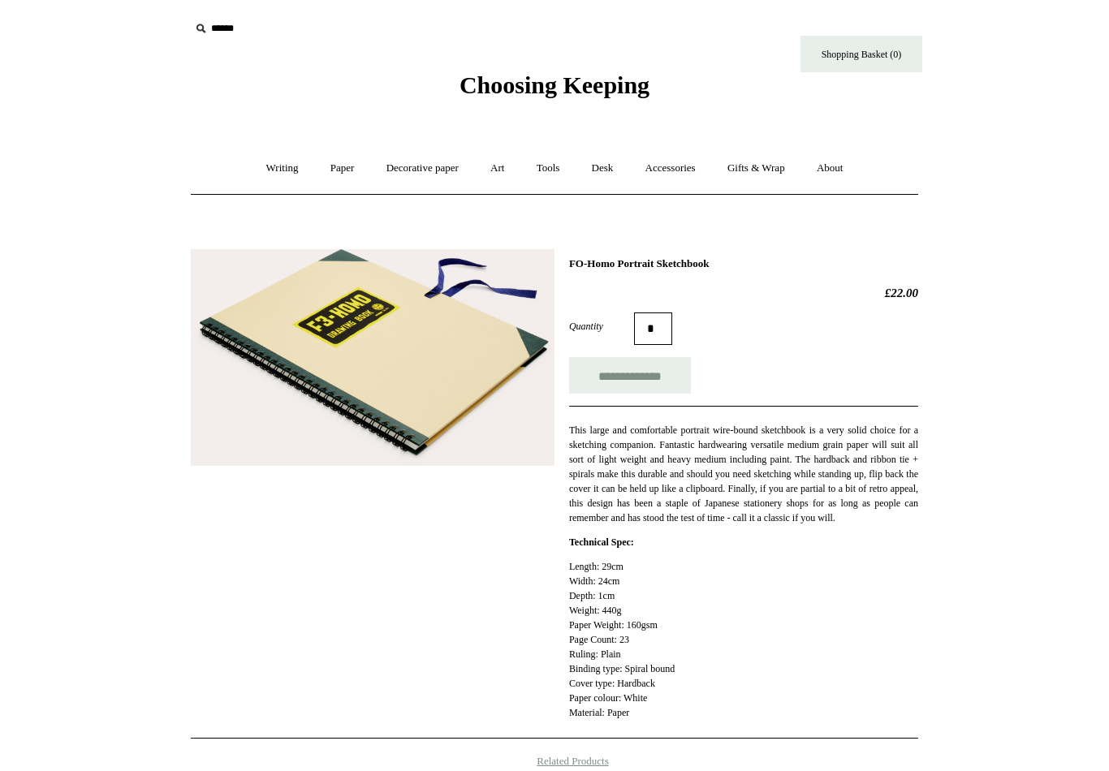 The height and width of the screenshot is (771, 1109). What do you see at coordinates (422, 168) in the screenshot?
I see `a: Decorative paper` at bounding box center [422, 168].